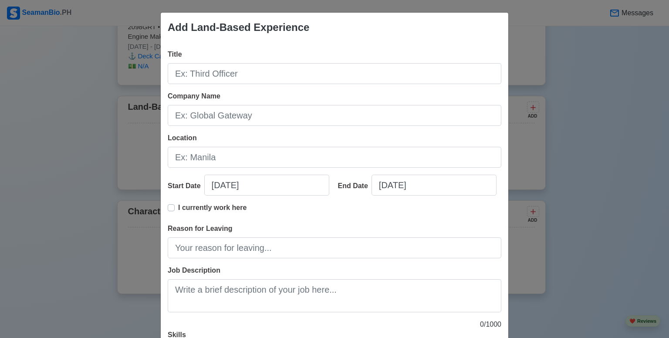  What do you see at coordinates (334, 74) in the screenshot?
I see `input: Ex: Third Officer` at bounding box center [334, 74].